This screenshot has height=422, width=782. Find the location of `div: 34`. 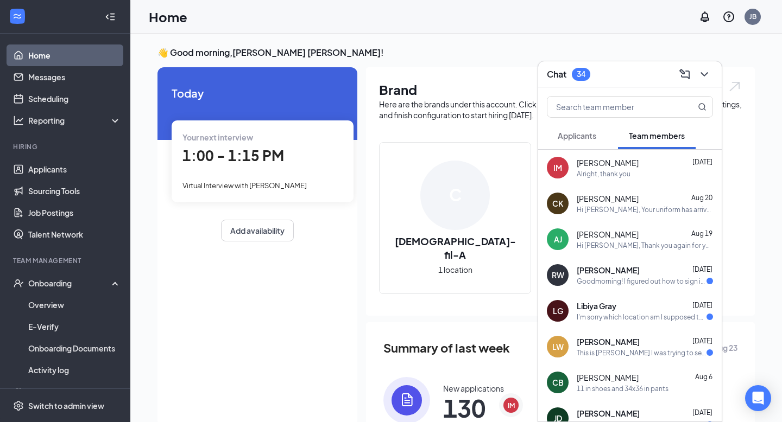

div: 34 is located at coordinates (581, 74).